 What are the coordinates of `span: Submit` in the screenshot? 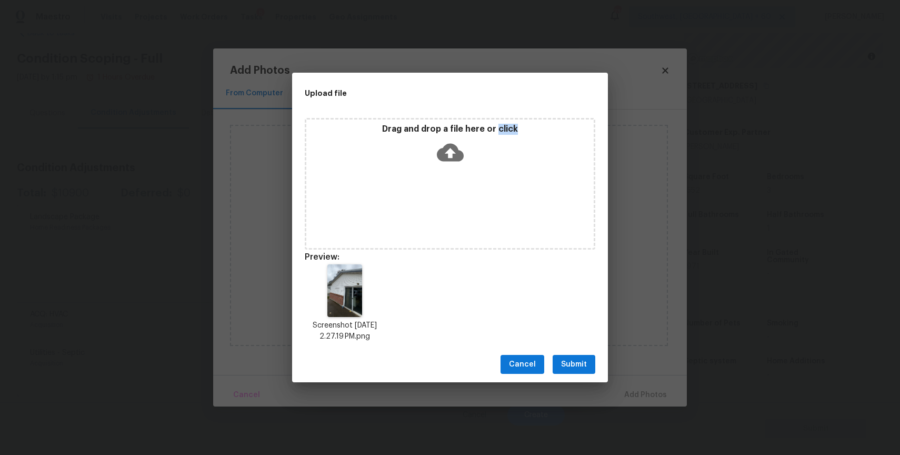 It's located at (574, 364).